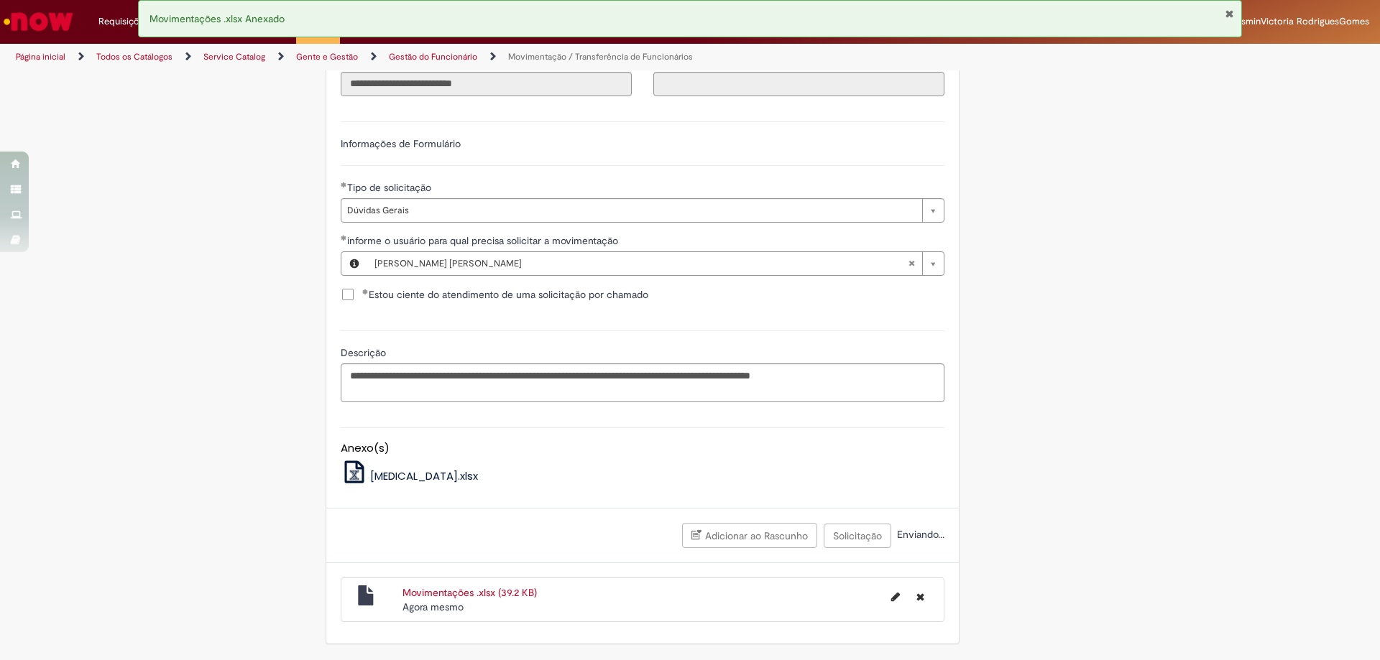  Describe the element at coordinates (217, 19) in the screenshot. I see `span: Movimentações .xlsx Anexado` at that location.